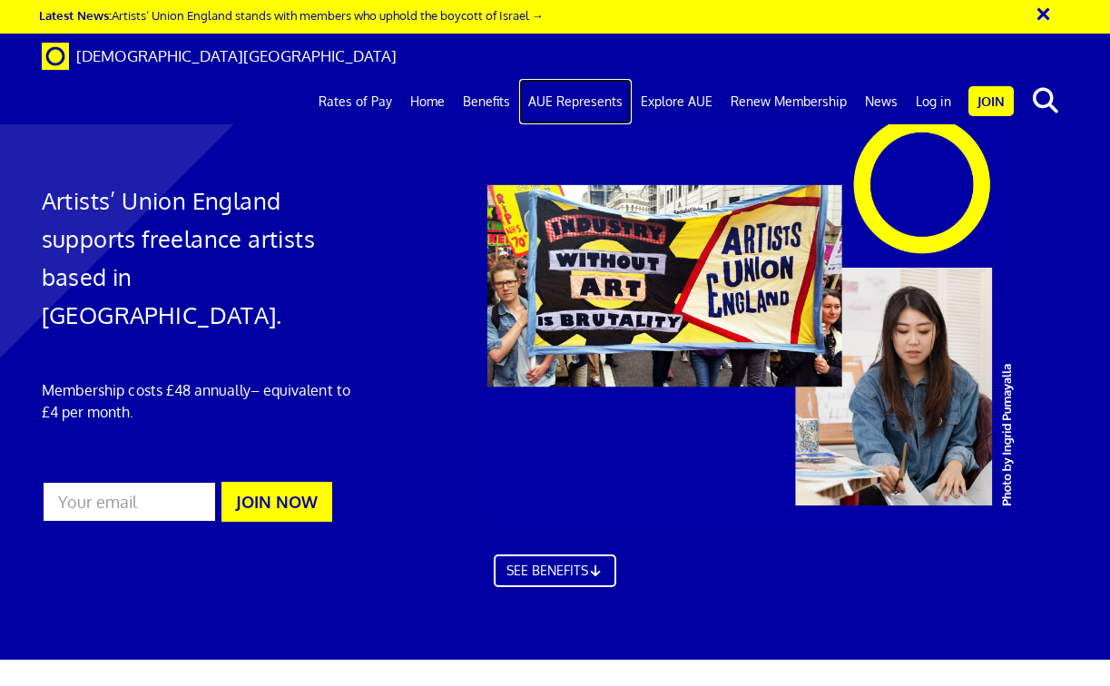  Describe the element at coordinates (933, 102) in the screenshot. I see `a: Log in` at that location.